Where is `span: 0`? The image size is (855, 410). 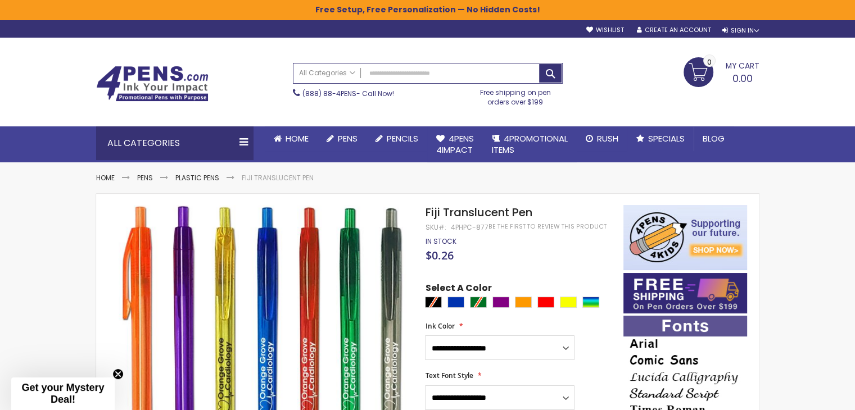 span: 0 is located at coordinates (709, 62).